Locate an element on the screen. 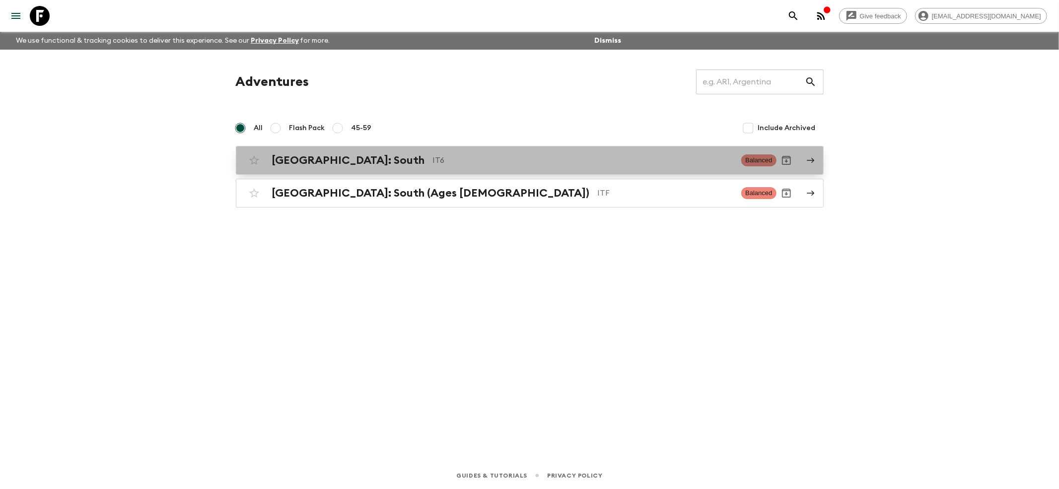 The image size is (1059, 489). a: Give feedback is located at coordinates (873, 16).